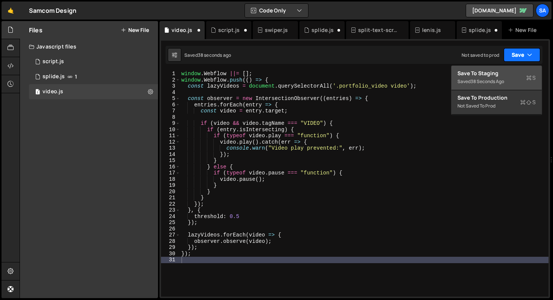  Describe the element at coordinates (170, 180) in the screenshot. I see `div: 18` at that location.